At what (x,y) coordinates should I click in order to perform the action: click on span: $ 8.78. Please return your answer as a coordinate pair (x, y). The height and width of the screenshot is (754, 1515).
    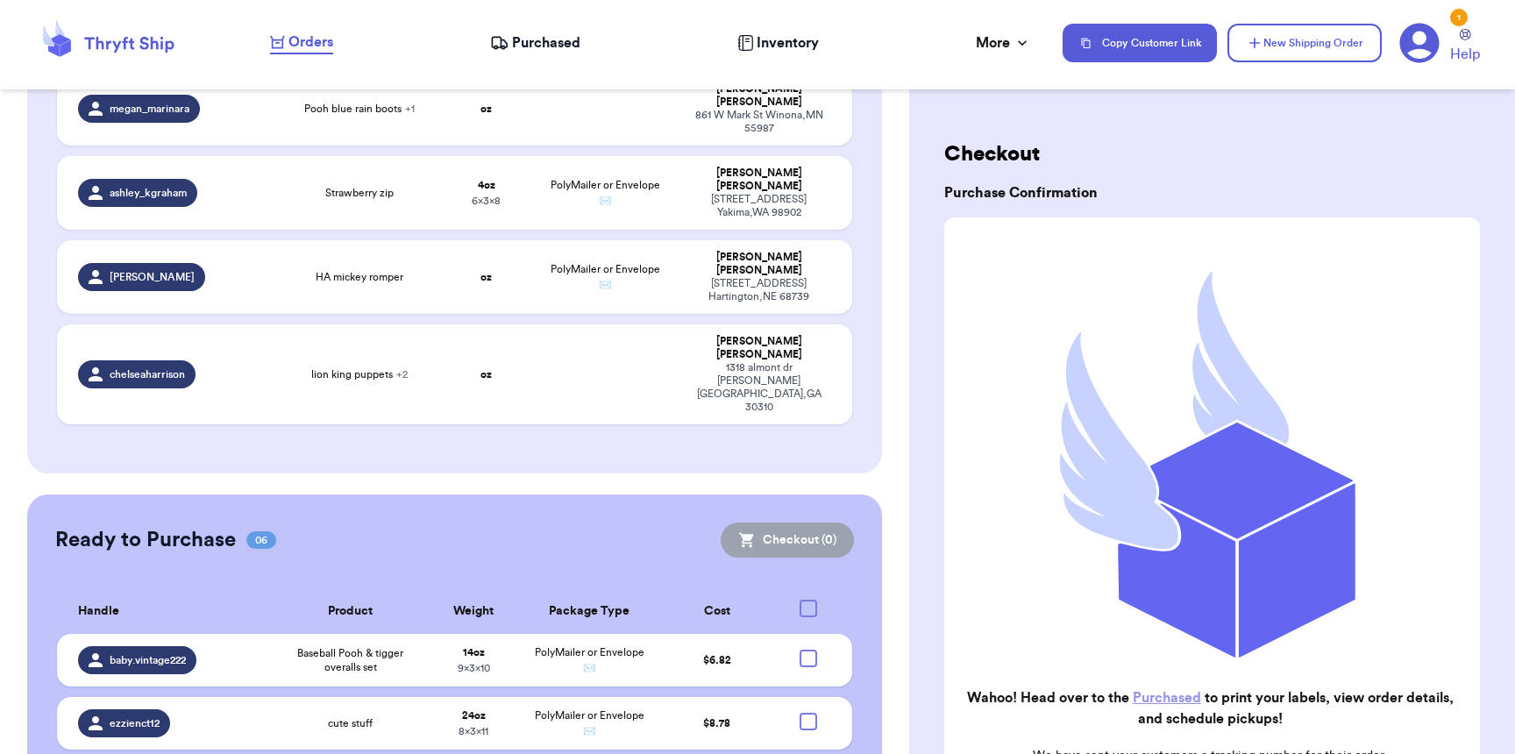
    Looking at the image, I should click on (716, 723).